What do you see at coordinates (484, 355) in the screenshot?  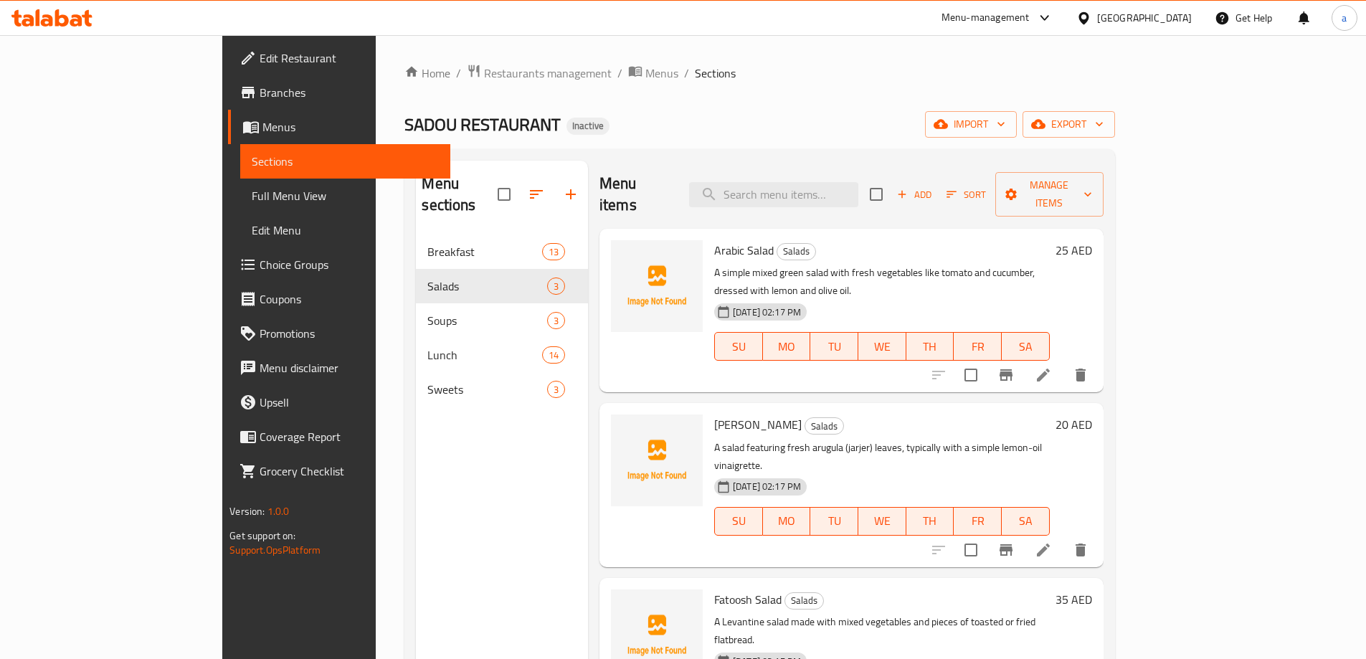 I see `span: Lunch` at bounding box center [484, 355].